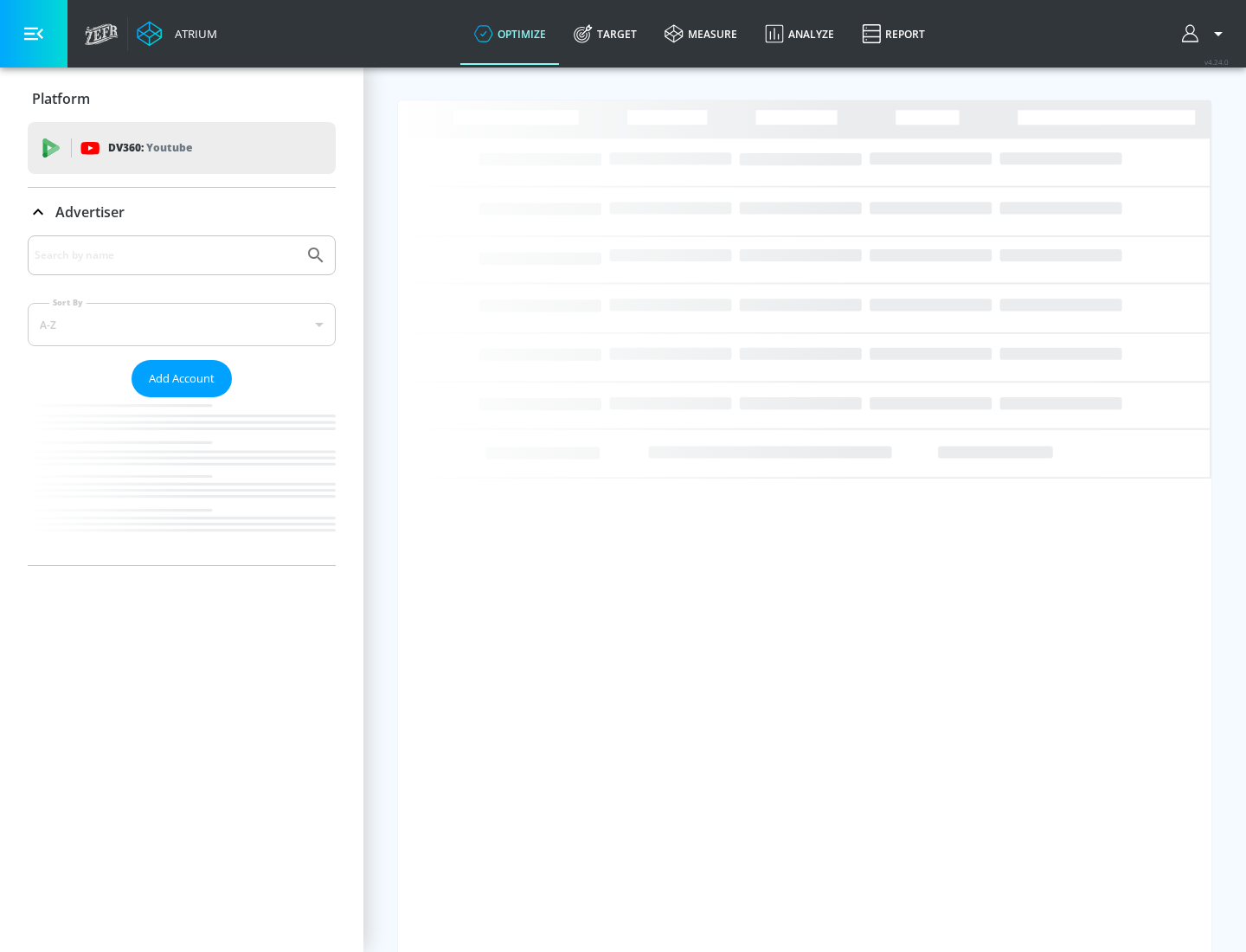  I want to click on label: Sort By, so click(68, 302).